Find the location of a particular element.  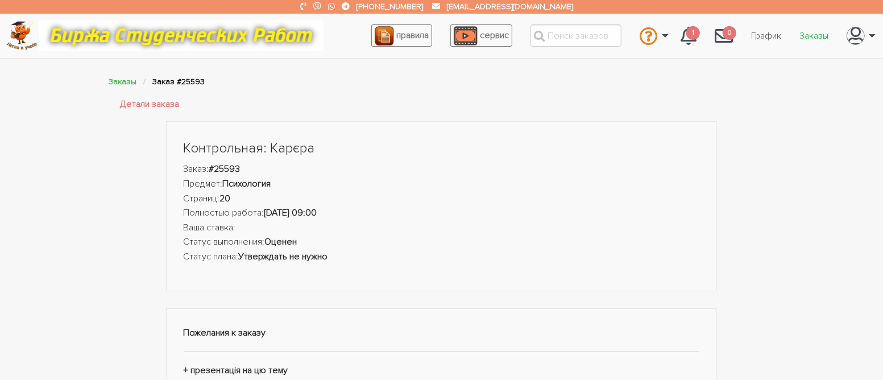

span: правила is located at coordinates (412, 35).